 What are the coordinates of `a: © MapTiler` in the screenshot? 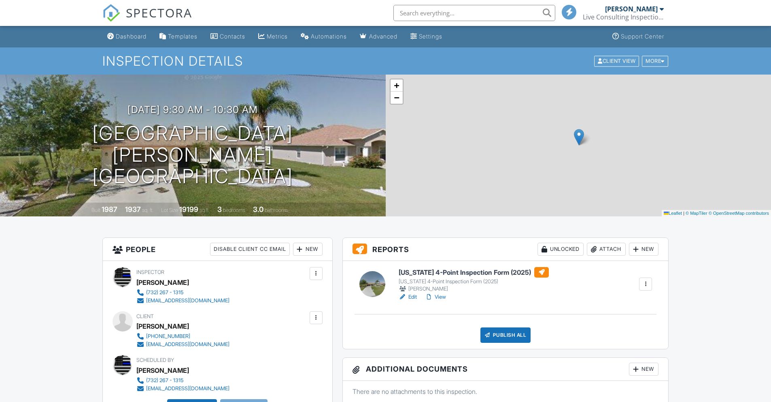 It's located at (697, 213).